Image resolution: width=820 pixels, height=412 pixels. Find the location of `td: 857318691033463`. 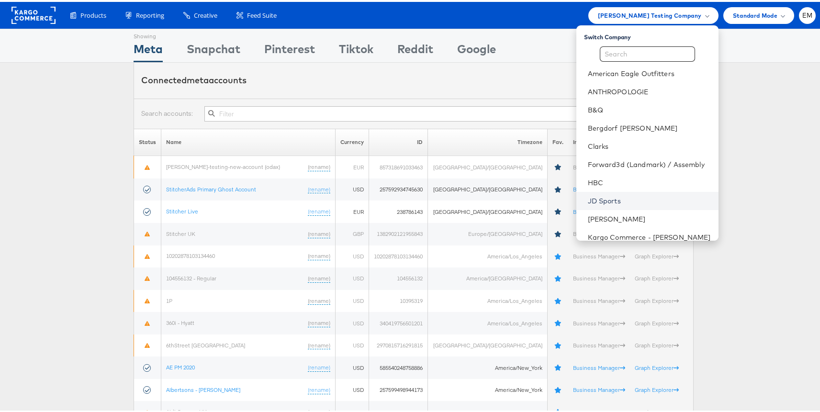

td: 857318691033463 is located at coordinates (398, 165).